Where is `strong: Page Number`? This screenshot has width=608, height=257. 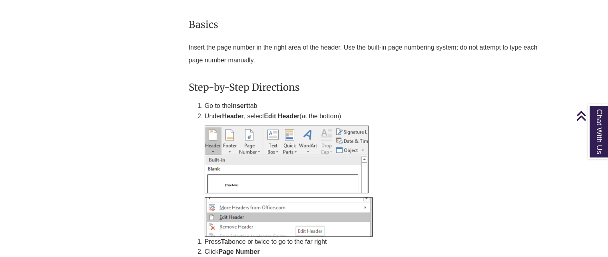 strong: Page Number is located at coordinates (239, 252).